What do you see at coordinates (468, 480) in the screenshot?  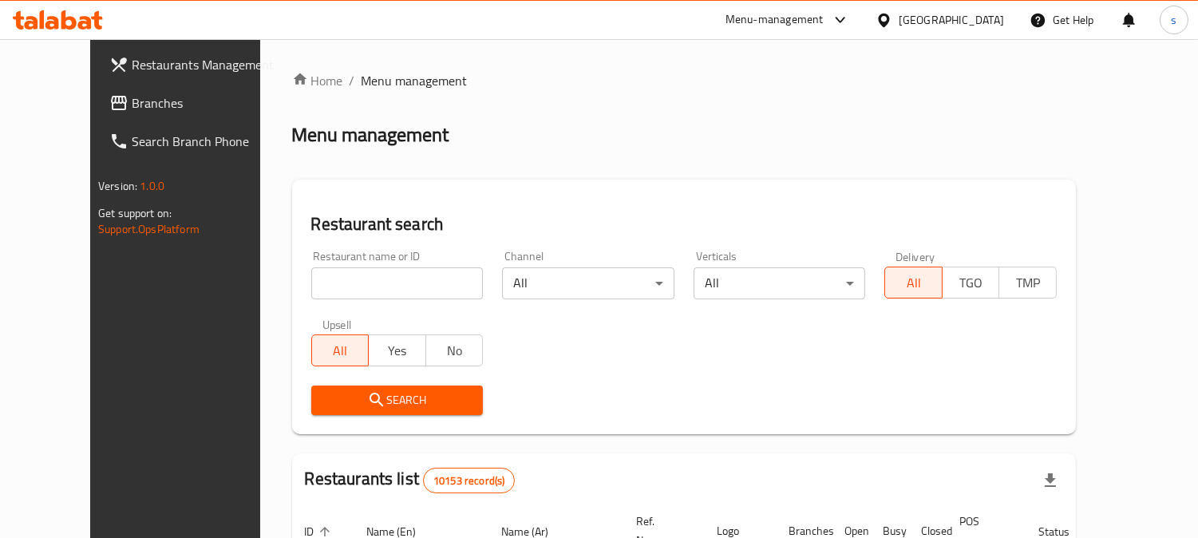 I see `span: 10153 record(s)` at bounding box center [468, 480].